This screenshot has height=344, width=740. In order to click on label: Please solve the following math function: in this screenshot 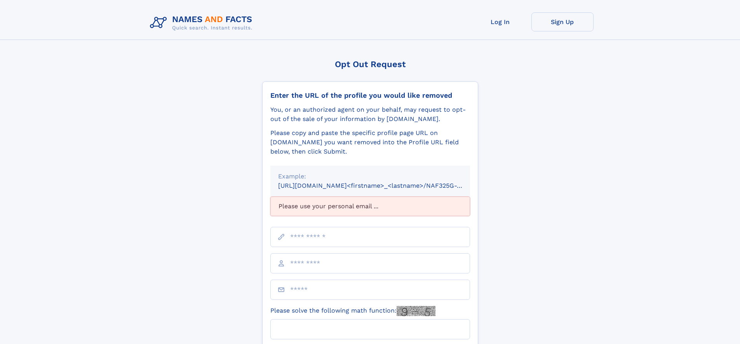, I will do `click(353, 311)`.